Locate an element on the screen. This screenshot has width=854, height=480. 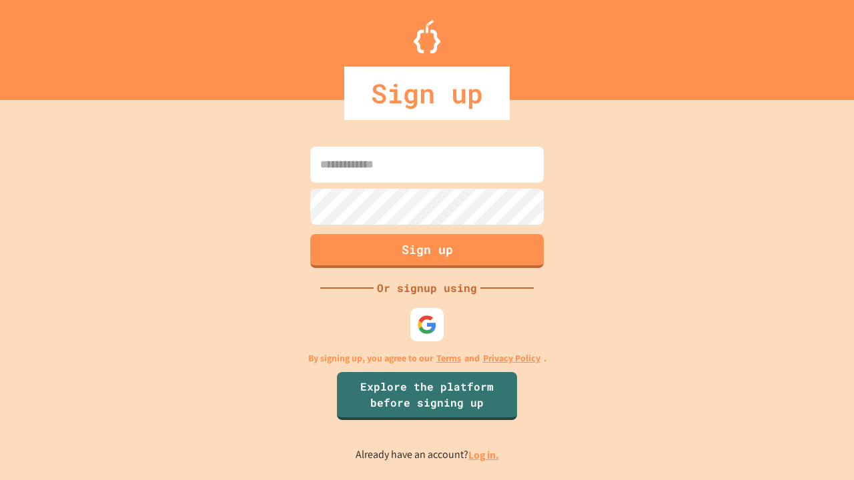
div: Sign up is located at coordinates (427, 93).